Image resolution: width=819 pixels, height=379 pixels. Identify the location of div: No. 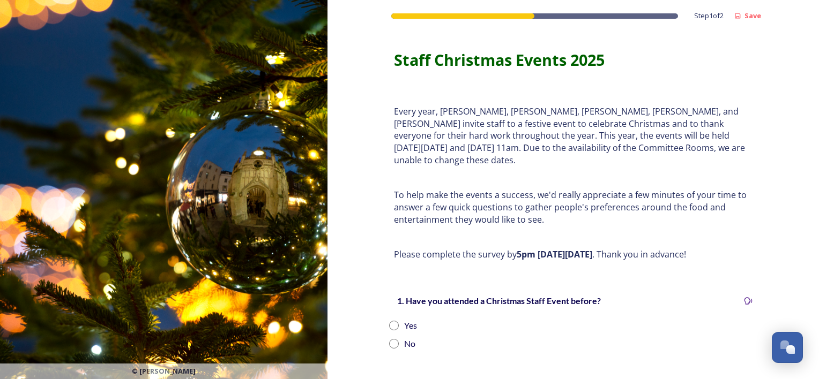
(410, 344).